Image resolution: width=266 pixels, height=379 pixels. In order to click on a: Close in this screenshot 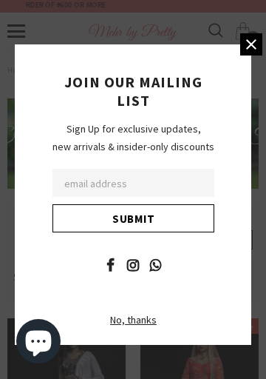, I will do `click(252, 44)`.